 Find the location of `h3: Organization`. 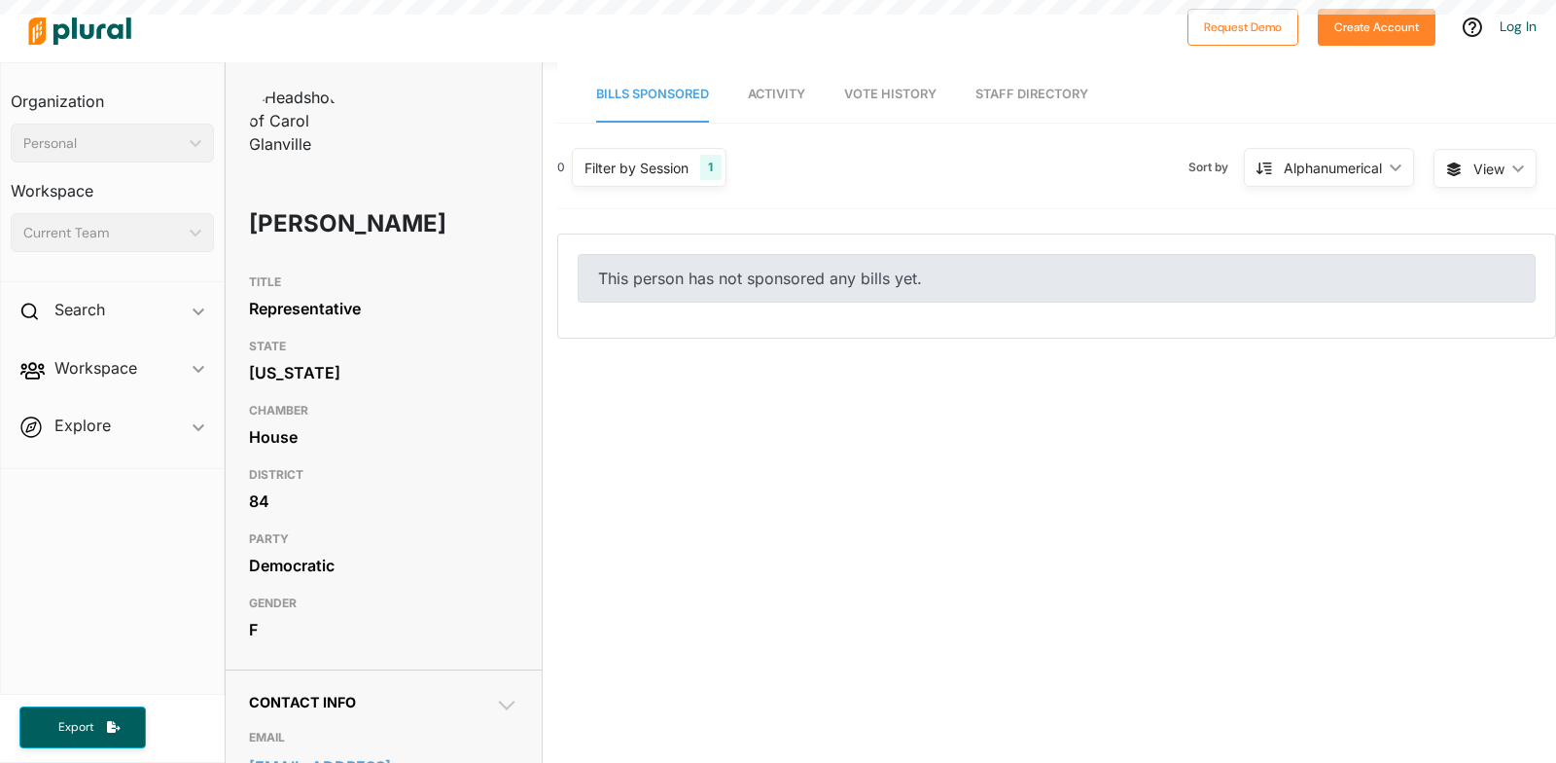

h3: Organization is located at coordinates (112, 94).